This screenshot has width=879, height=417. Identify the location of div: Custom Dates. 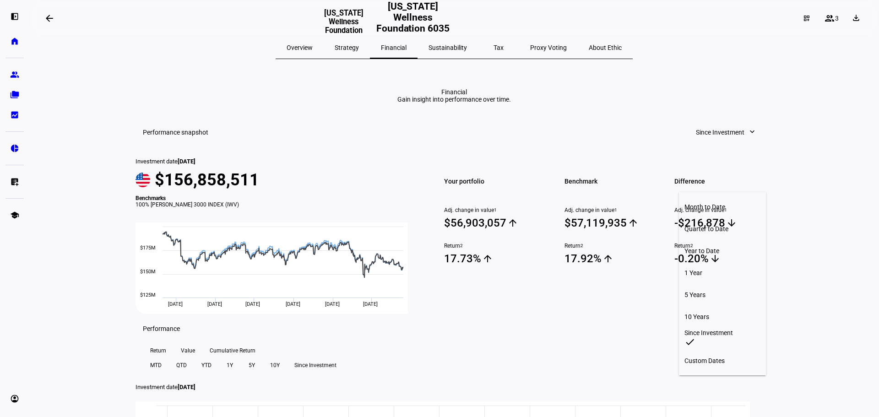
(723, 361).